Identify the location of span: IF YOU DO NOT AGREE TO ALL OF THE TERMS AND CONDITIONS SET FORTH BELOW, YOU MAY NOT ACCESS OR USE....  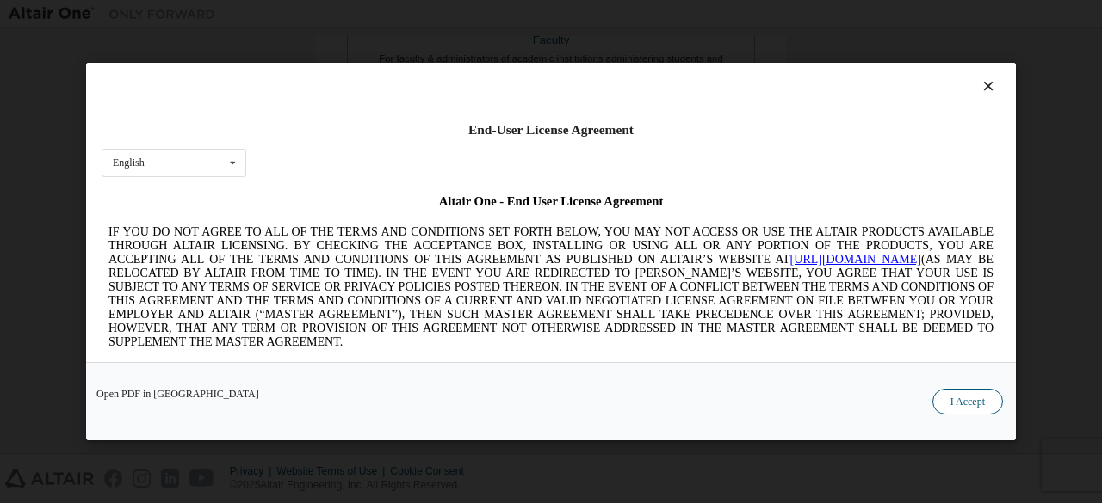
(449, 99).